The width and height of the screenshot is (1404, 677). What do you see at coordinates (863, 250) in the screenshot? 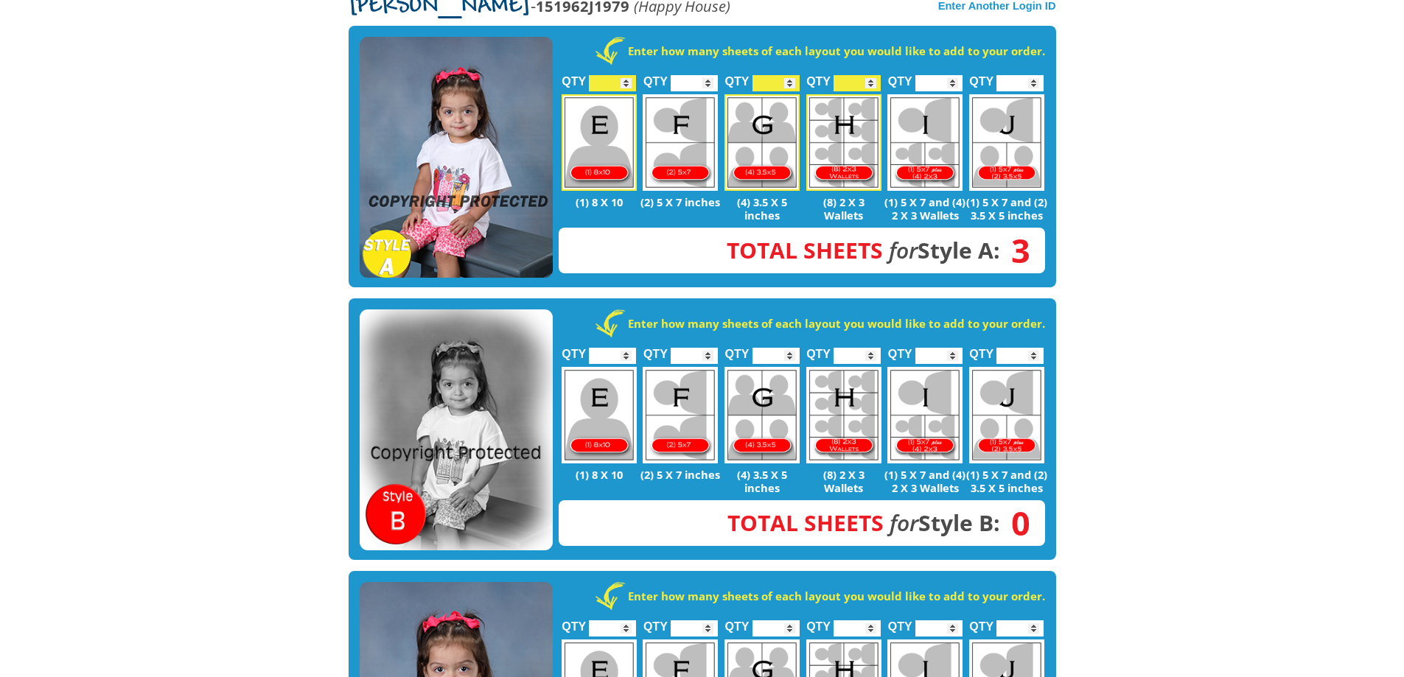
I see `strong: Style A:` at bounding box center [863, 250].